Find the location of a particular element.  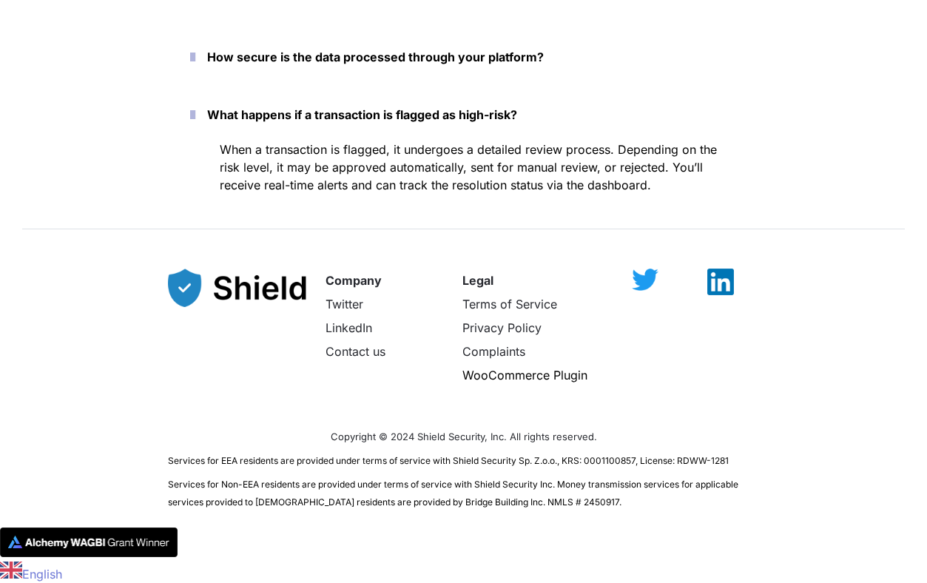

a: Contact us is located at coordinates (355, 351).